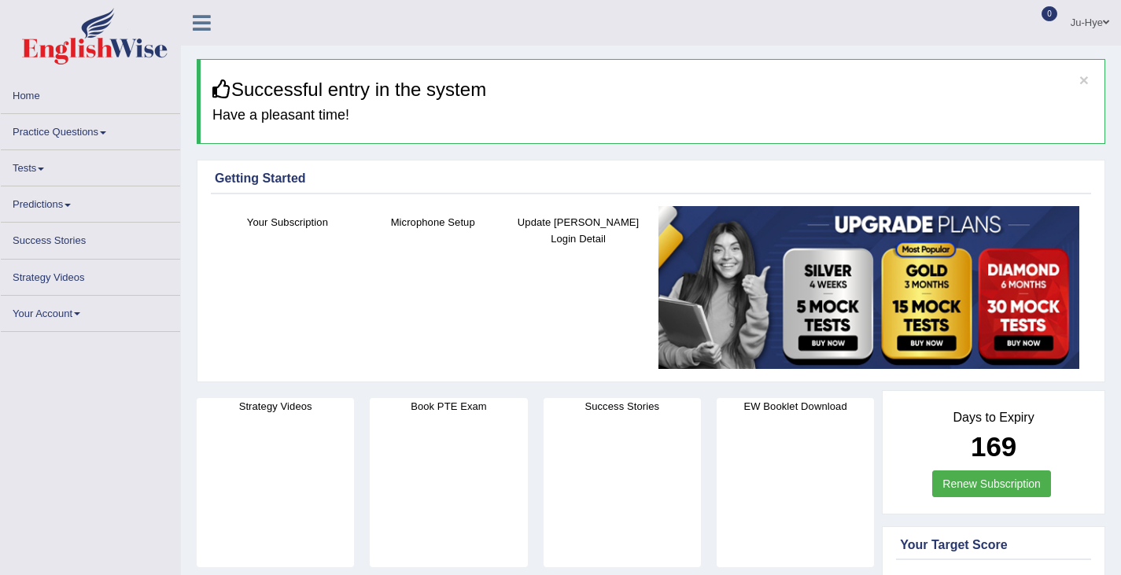  I want to click on h3: Successful entry in the system, so click(652, 90).